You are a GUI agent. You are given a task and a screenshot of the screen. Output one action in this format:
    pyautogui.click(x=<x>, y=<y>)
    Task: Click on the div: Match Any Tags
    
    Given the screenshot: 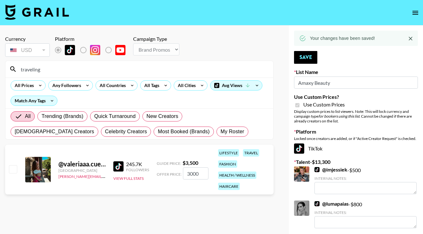 What is the action you would take?
    pyautogui.click(x=34, y=101)
    